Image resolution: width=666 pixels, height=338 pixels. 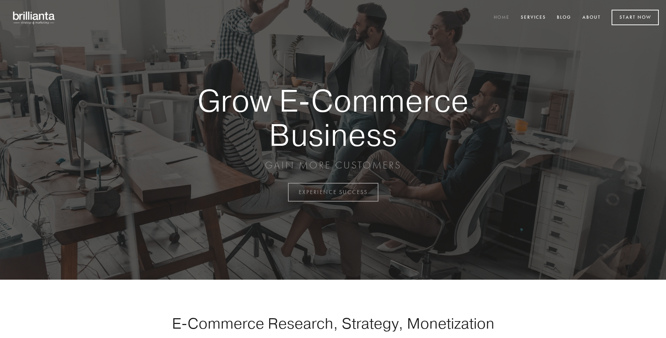 What do you see at coordinates (564, 18) in the screenshot?
I see `a: Blog` at bounding box center [564, 18].